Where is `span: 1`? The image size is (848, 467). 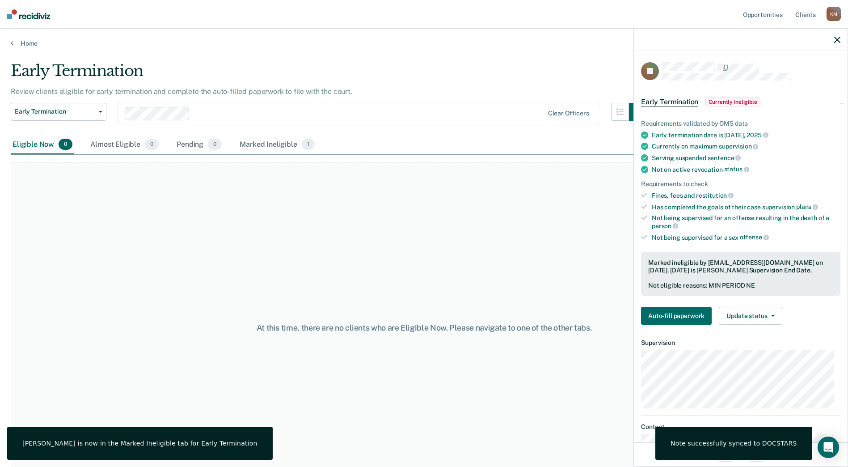
span: 1 is located at coordinates (308, 144).